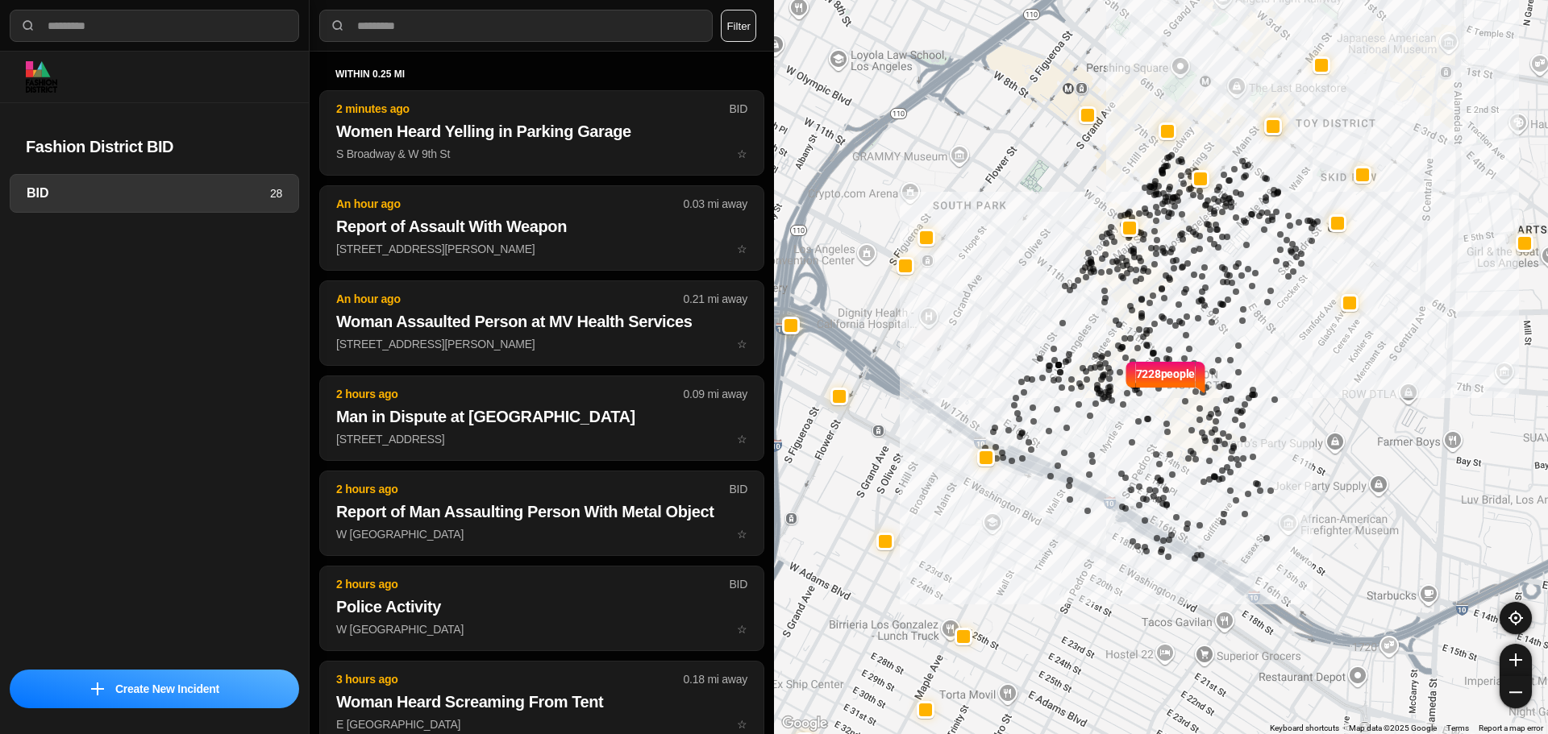  What do you see at coordinates (1516, 693) in the screenshot?
I see `button: zoom-out` at bounding box center [1516, 693].